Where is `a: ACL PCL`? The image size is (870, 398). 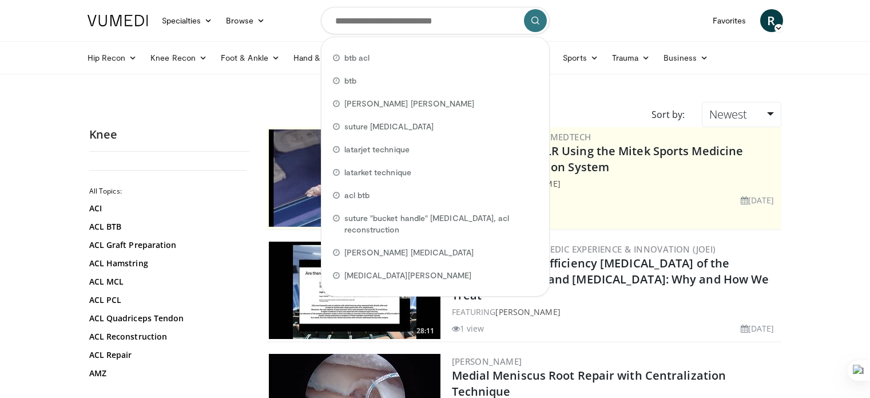
a: ACL PCL is located at coordinates (167, 300).